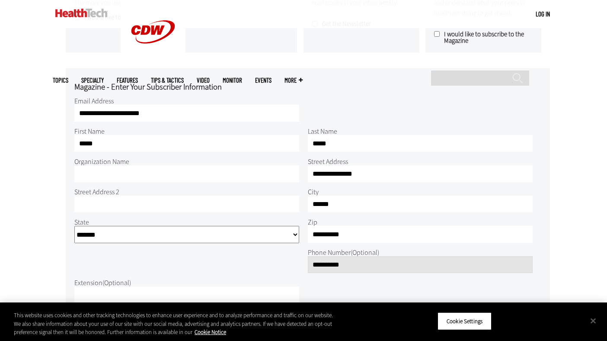  Describe the element at coordinates (97, 192) in the screenshot. I see `label: Street Address 2` at that location.